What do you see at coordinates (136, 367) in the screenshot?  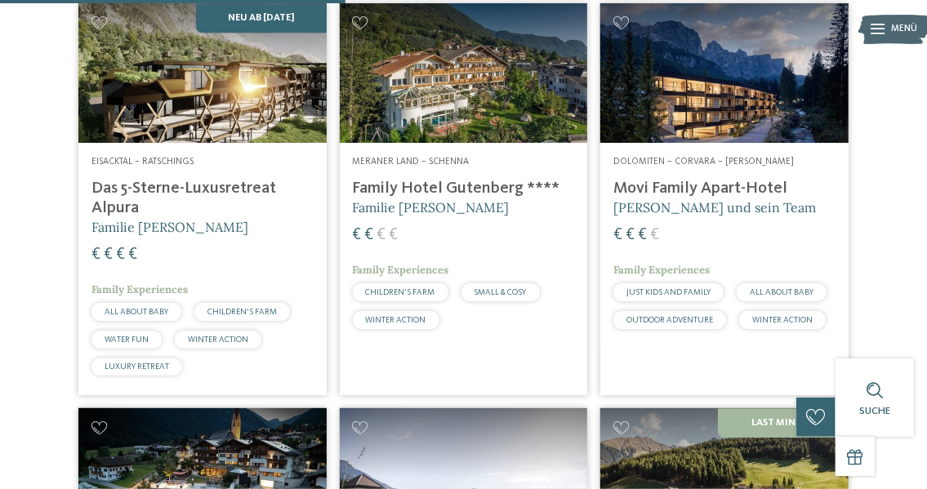 I see `span: LUXURY RETREAT` at bounding box center [136, 367].